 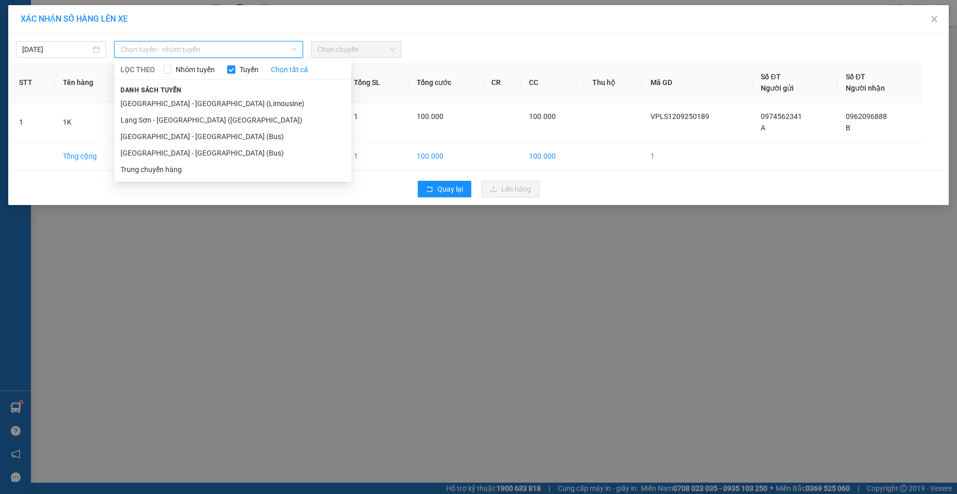 What do you see at coordinates (446, 82) in the screenshot?
I see `th: Tổng cước` at bounding box center [446, 82].